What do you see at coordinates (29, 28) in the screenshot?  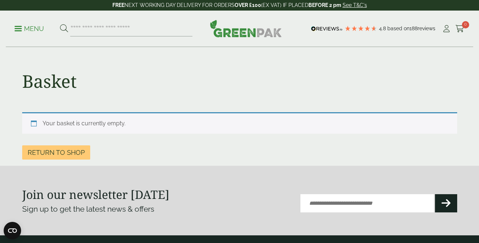 I see `a: Menu` at bounding box center [29, 28].